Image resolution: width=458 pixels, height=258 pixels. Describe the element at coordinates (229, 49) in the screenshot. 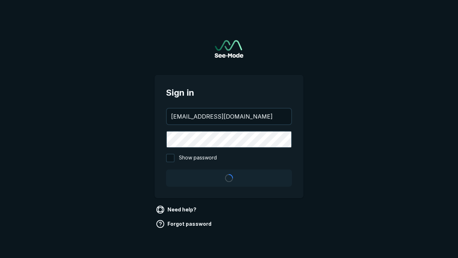

I see `a: Go to sign in` at that location.